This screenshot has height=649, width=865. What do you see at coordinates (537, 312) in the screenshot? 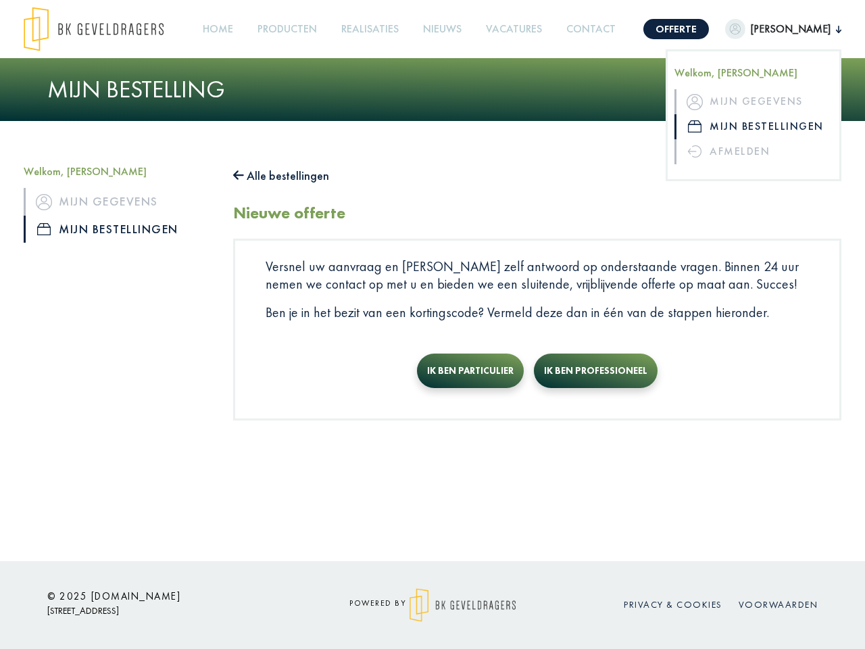
I see `p: Ben je in het bezit van een kortingscode? Vermeld deze dan in één van de stappen hieronder.` at bounding box center [537, 312].